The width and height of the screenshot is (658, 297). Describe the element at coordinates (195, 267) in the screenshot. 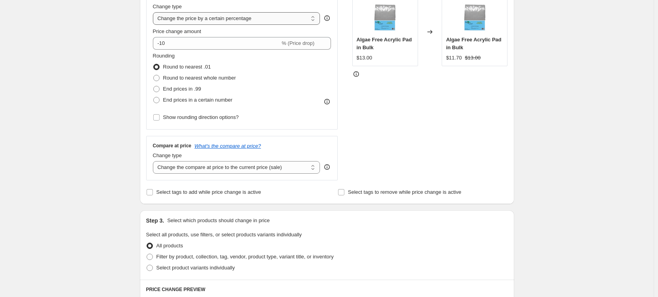

I see `span: Select product variants individually` at that location.